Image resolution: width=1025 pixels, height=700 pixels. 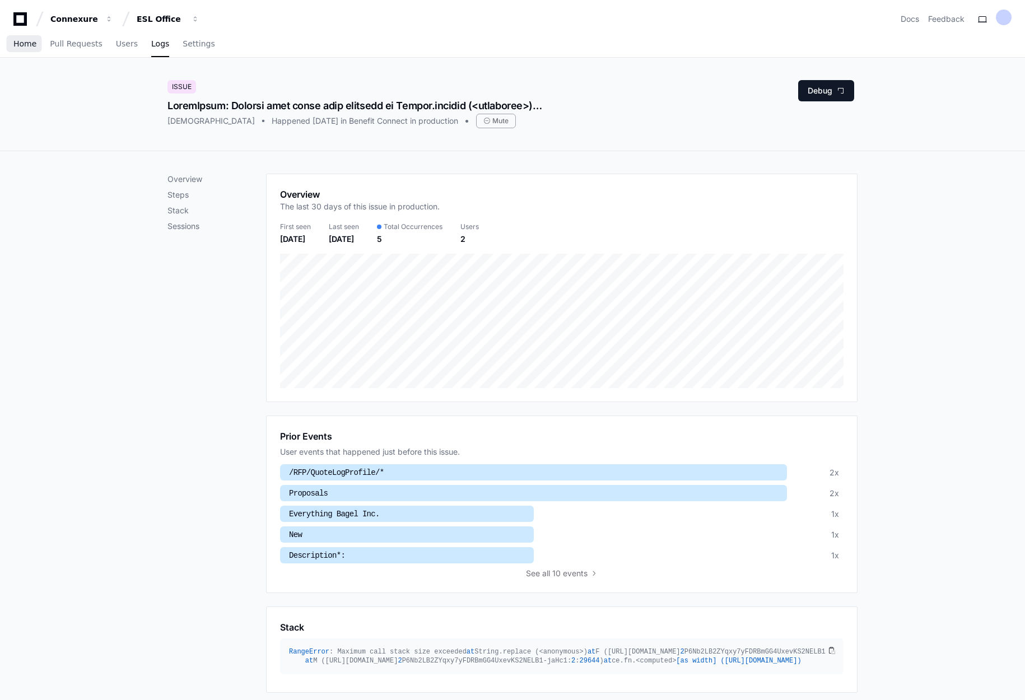 I want to click on p: Sessions, so click(x=217, y=226).